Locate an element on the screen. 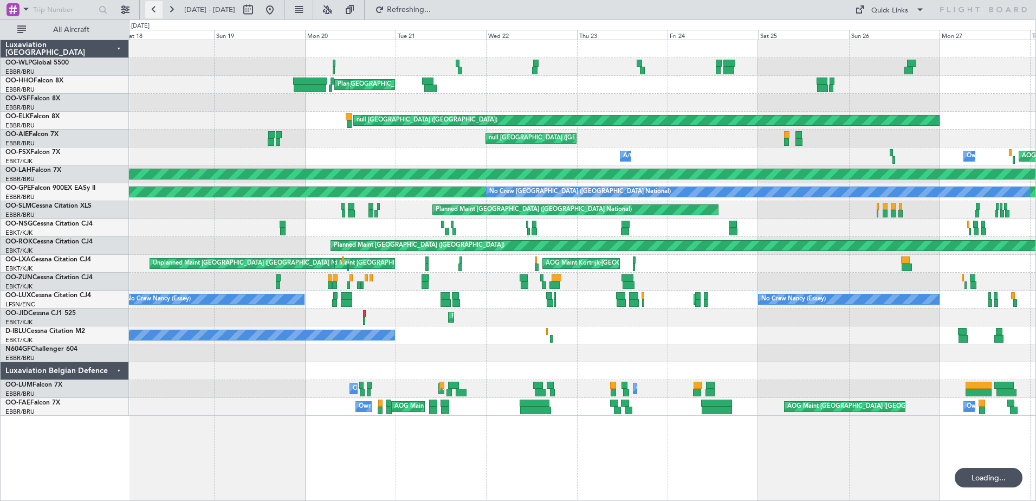 Image resolution: width=1036 pixels, height=501 pixels. a: OO-ROKCessna Citation CJ4 is located at coordinates (49, 242).